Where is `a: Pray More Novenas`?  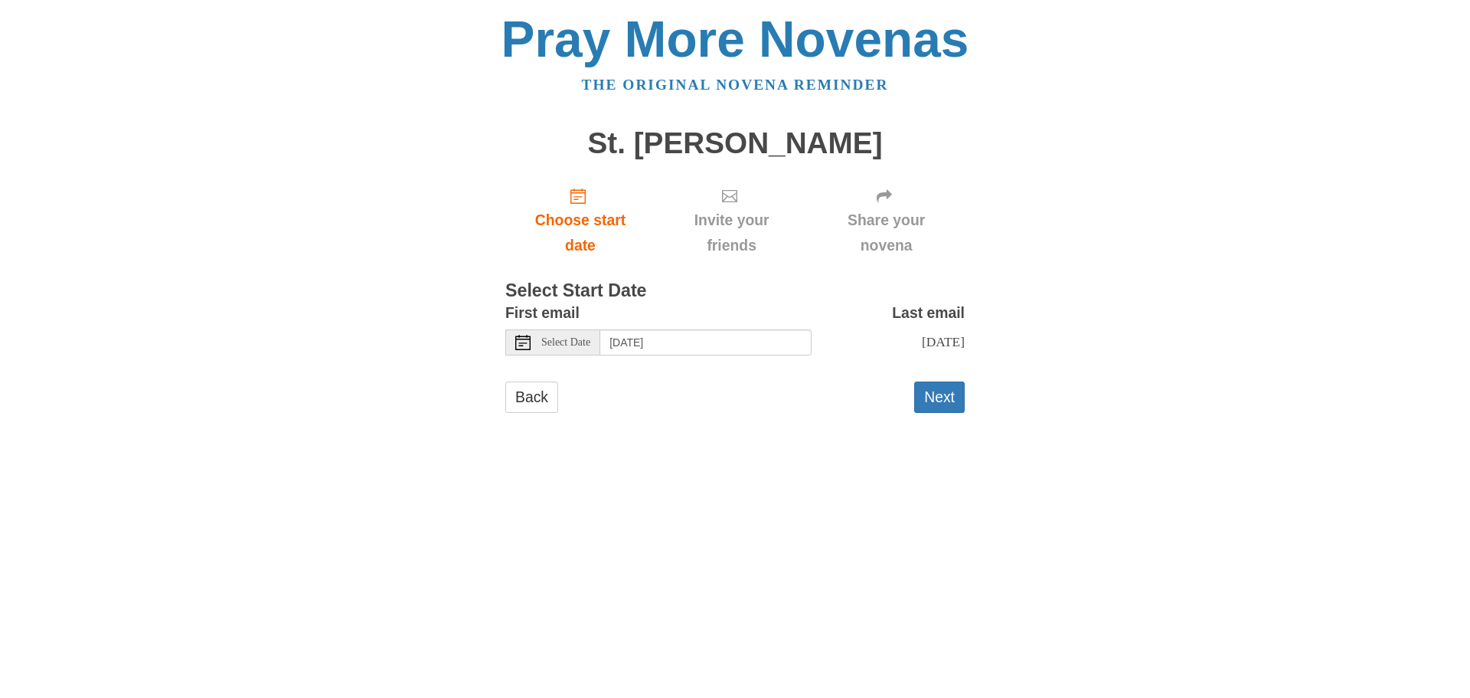 a: Pray More Novenas is located at coordinates (735, 39).